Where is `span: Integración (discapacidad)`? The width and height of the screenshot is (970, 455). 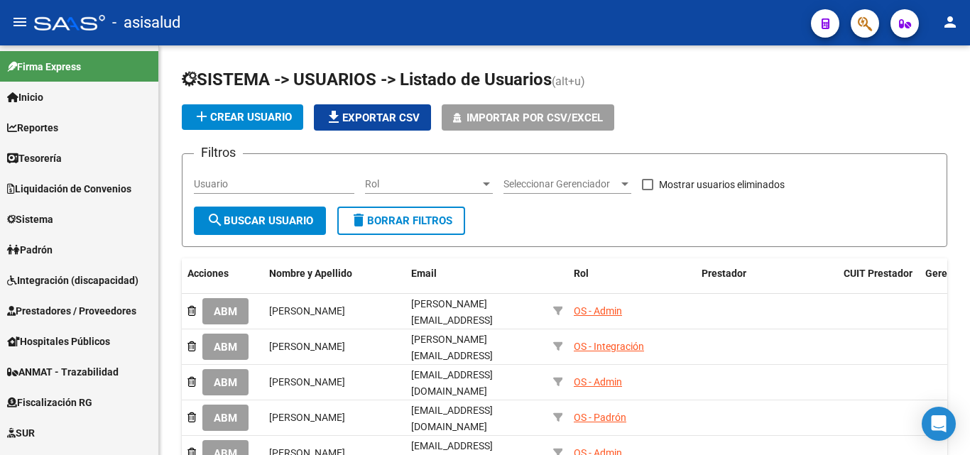 span: Integración (discapacidad) is located at coordinates (72, 281).